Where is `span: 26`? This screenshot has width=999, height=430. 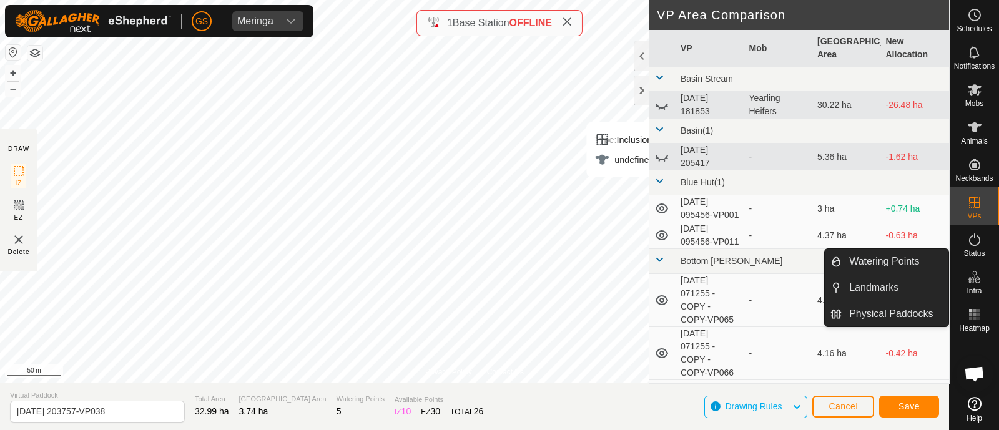
span: 26 is located at coordinates (479, 412).